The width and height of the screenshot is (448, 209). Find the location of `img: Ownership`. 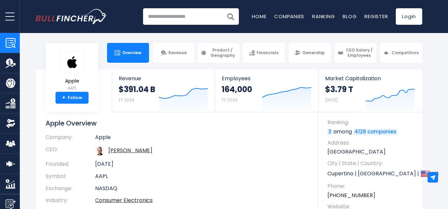

img: Ownership is located at coordinates (11, 124).